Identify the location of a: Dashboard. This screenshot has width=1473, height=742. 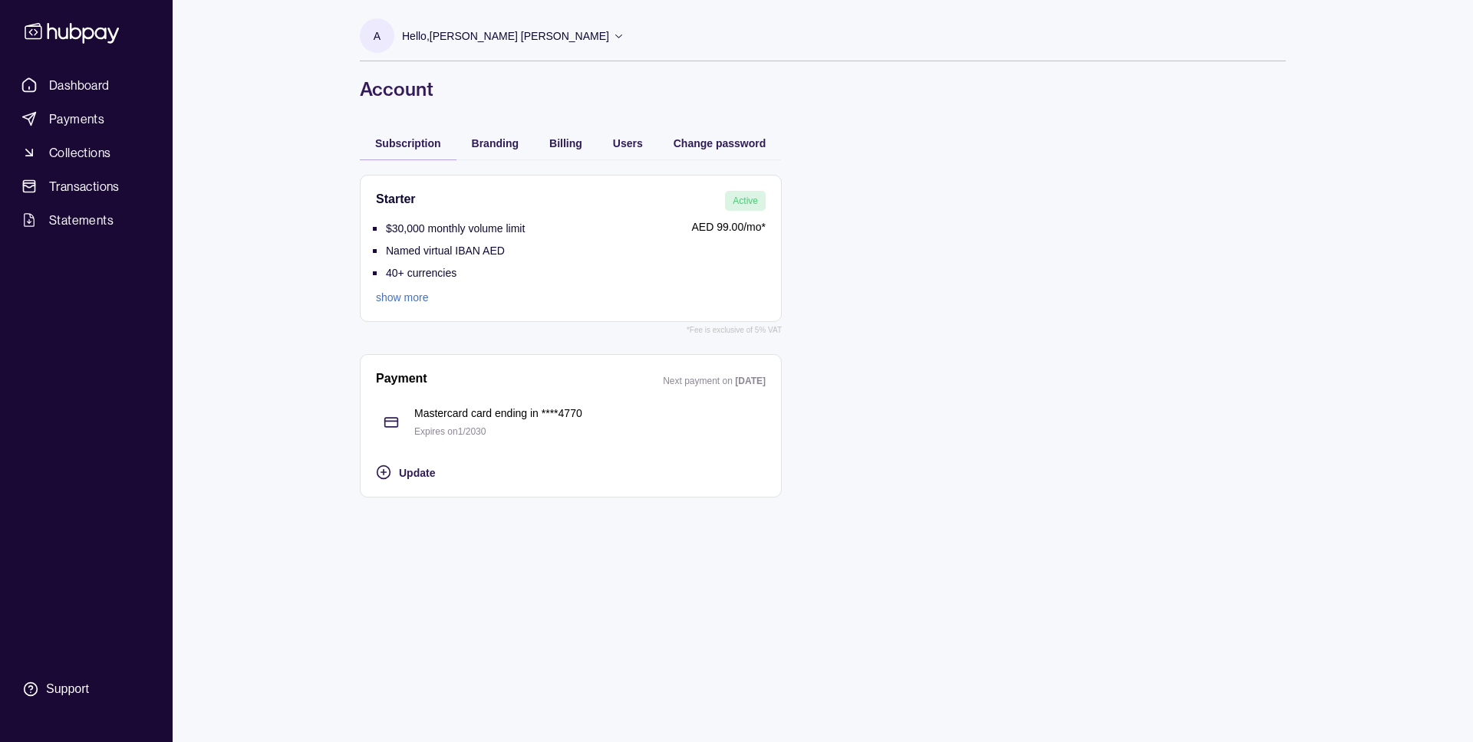
(86, 85).